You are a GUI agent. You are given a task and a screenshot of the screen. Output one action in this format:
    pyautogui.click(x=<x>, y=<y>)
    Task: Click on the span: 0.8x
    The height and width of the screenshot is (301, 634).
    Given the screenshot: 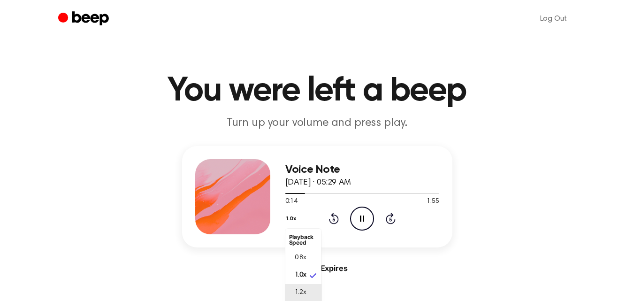 What is the action you would take?
    pyautogui.click(x=300, y=257)
    